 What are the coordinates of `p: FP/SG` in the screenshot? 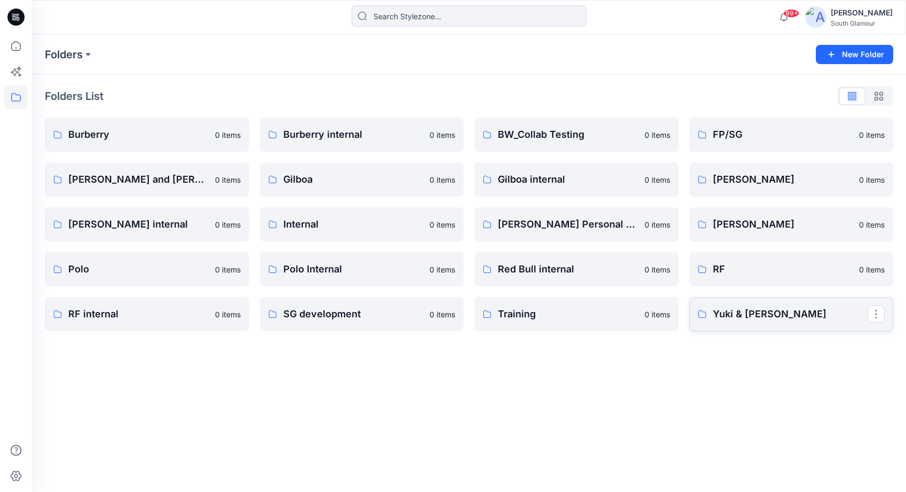 It's located at (783, 134).